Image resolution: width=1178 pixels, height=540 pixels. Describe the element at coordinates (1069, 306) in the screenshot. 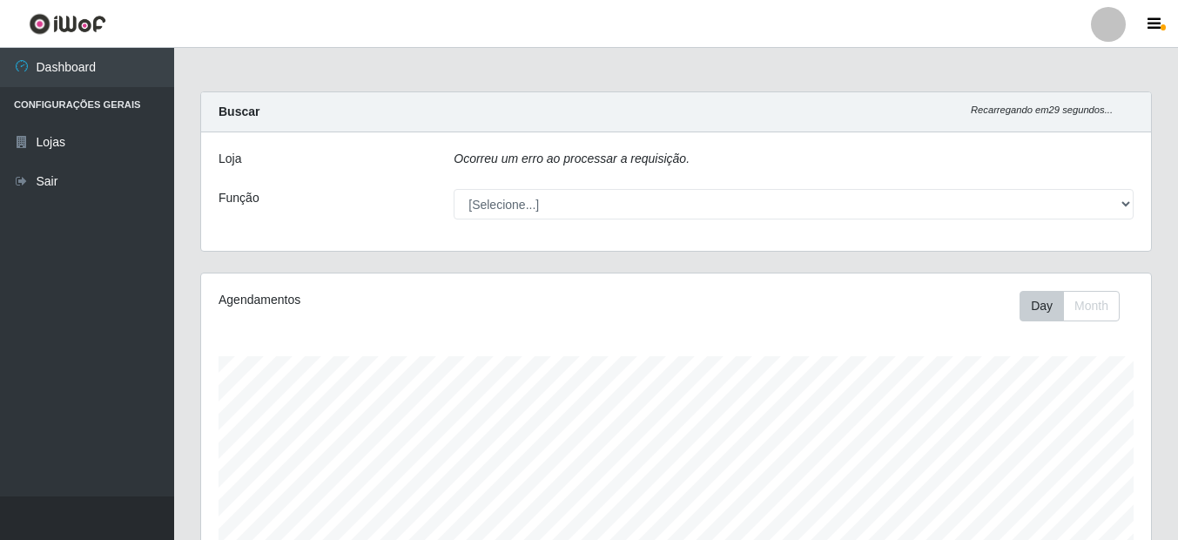

I see `div: First group` at that location.